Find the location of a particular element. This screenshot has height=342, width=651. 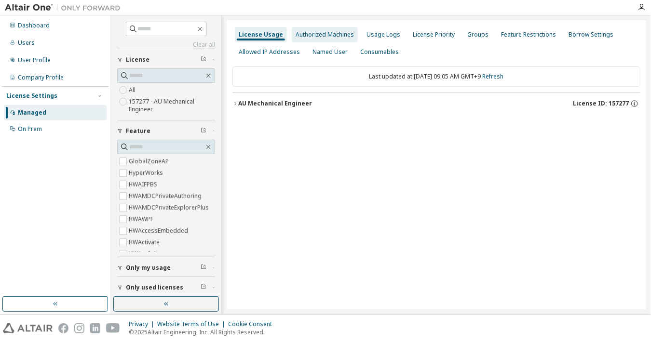

button: Only my usage is located at coordinates (166, 268).